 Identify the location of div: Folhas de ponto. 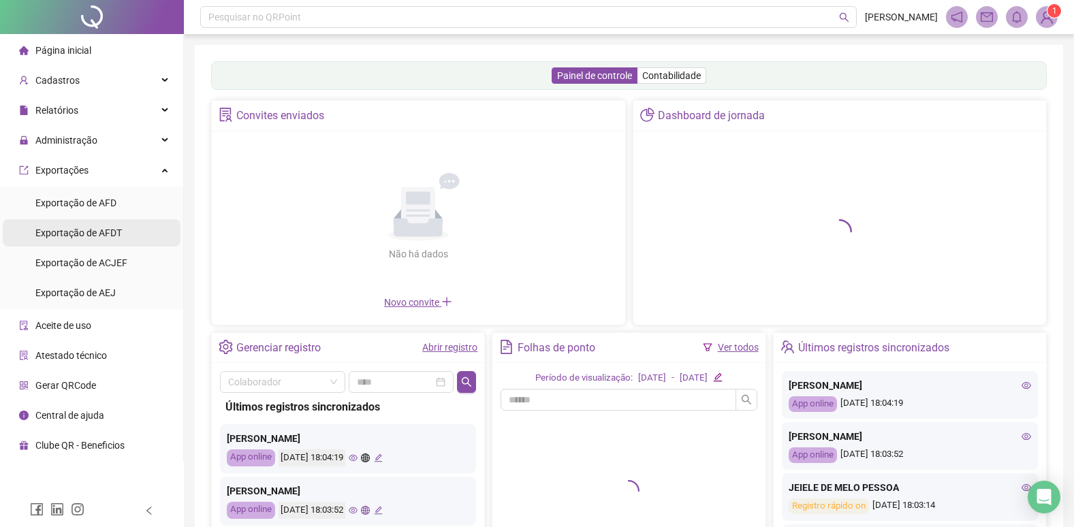
(556, 348).